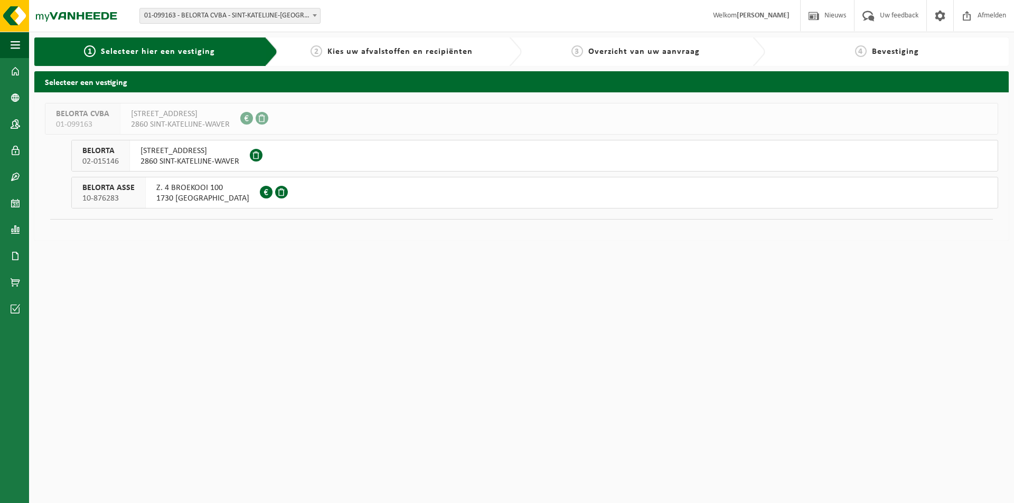 The image size is (1014, 503). I want to click on span: 01-099163, so click(82, 125).